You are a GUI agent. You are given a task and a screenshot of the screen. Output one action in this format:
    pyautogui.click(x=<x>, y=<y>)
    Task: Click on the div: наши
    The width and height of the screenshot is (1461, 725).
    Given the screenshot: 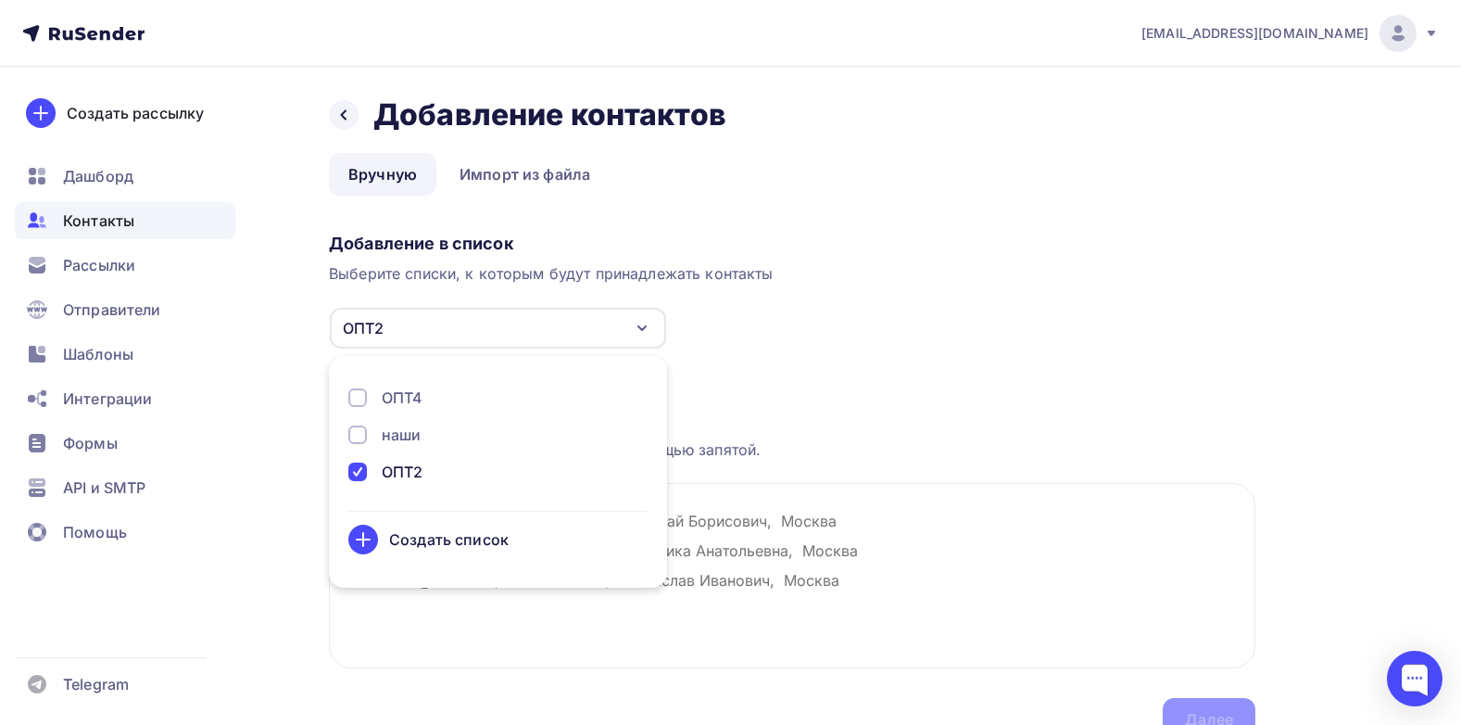 What is the action you would take?
    pyautogui.click(x=401, y=435)
    